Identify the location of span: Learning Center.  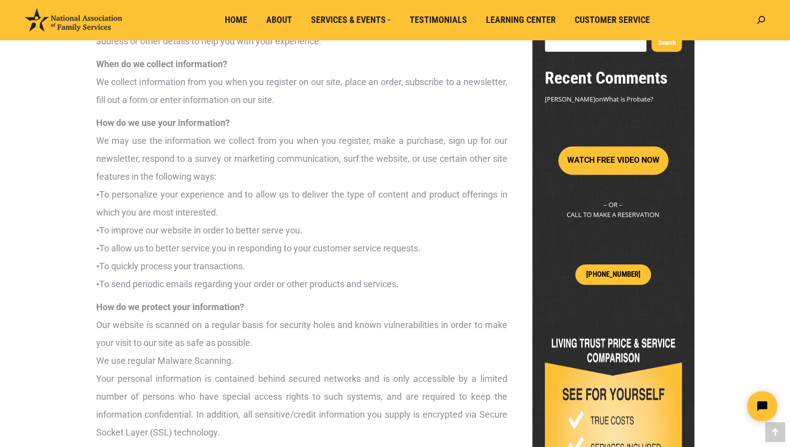
(521, 20).